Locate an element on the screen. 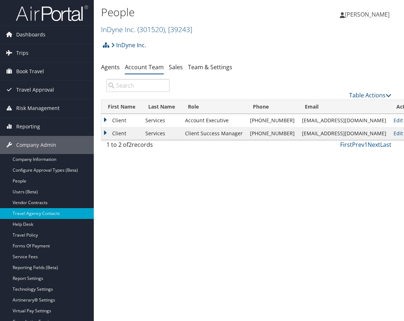 The image size is (404, 321). a: Team & Settings is located at coordinates (210, 67).